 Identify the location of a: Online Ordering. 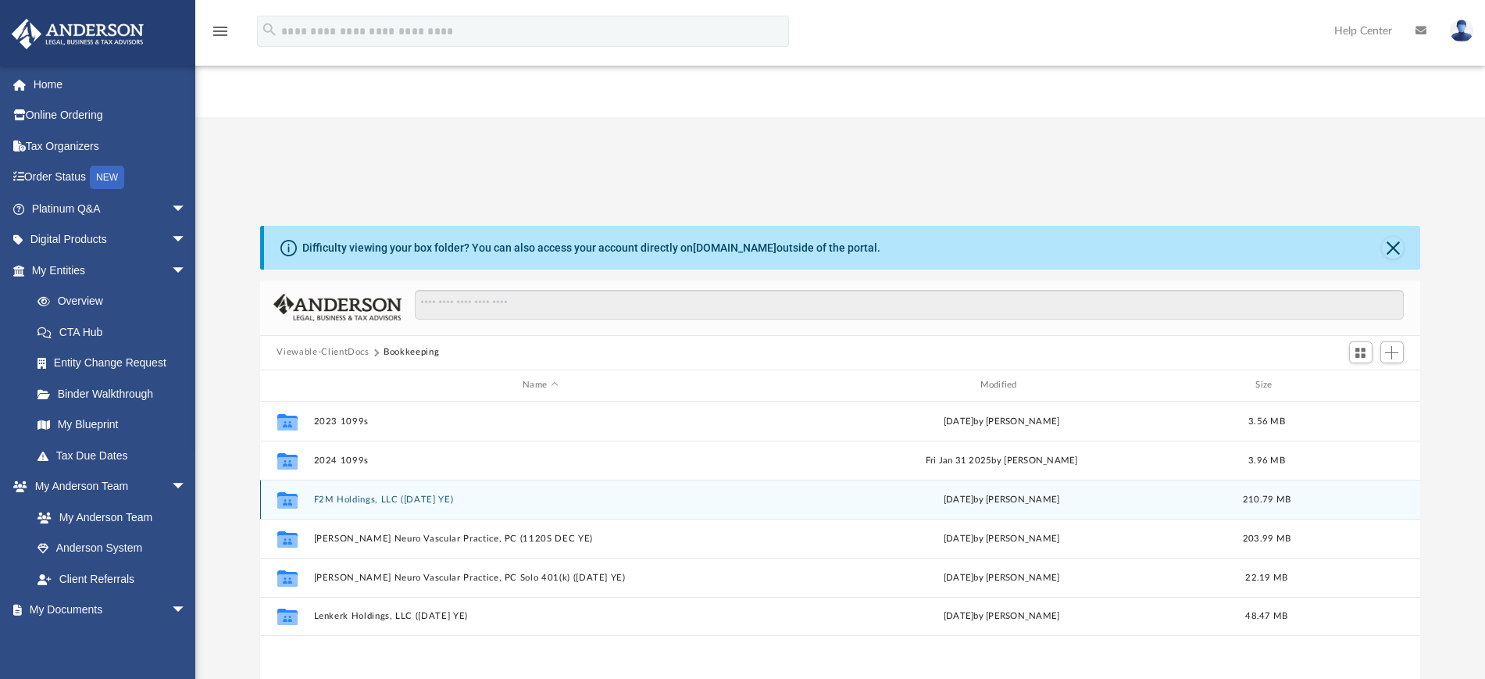
(110, 116).